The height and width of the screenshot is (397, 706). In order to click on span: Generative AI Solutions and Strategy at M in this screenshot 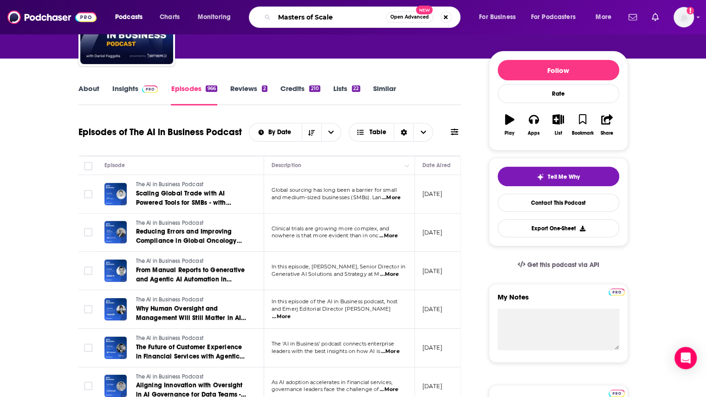, I will do `click(325, 274)`.